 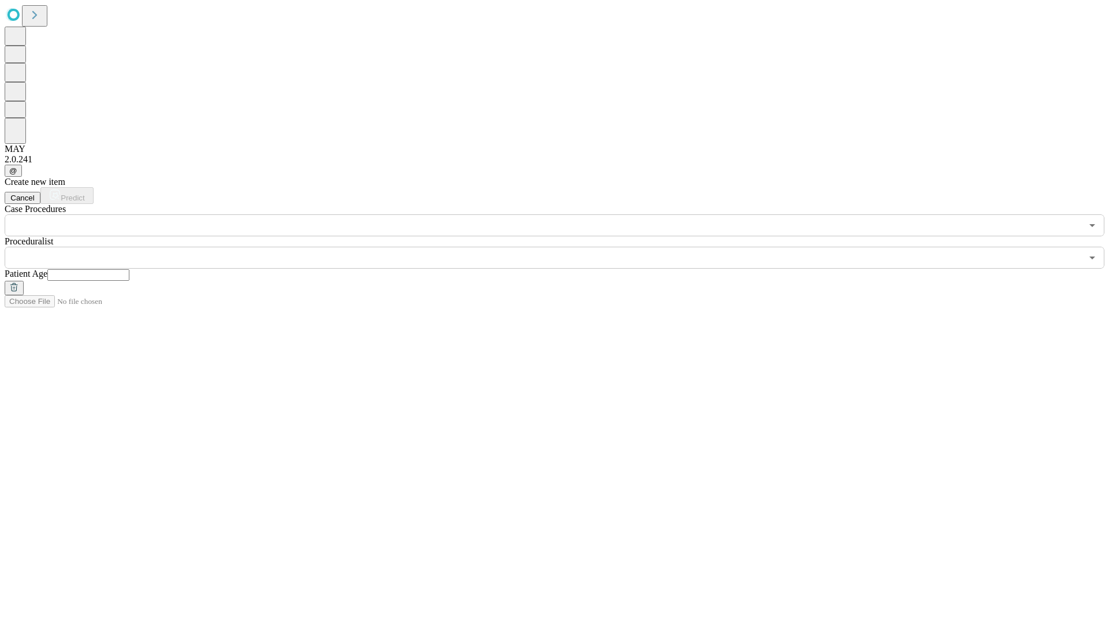 What do you see at coordinates (554, 159) in the screenshot?
I see `div: 2.0.241` at bounding box center [554, 159].